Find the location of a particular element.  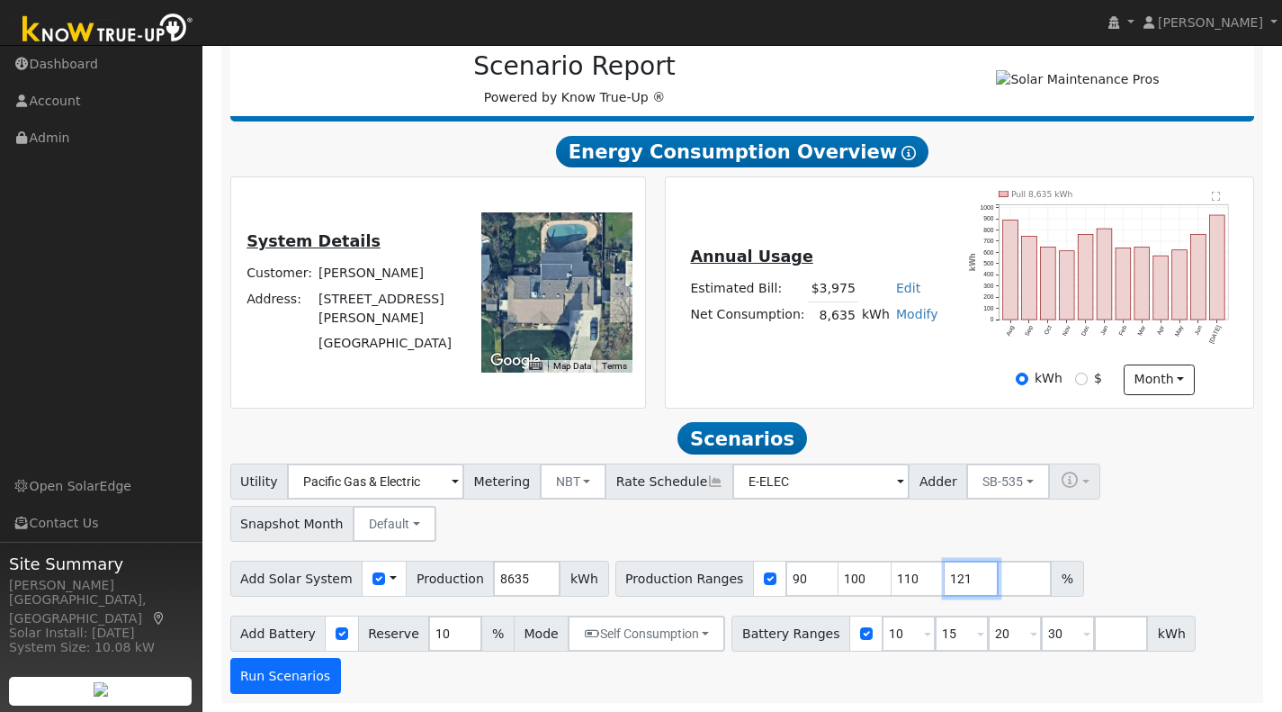

img: retrieve is located at coordinates (101, 689).